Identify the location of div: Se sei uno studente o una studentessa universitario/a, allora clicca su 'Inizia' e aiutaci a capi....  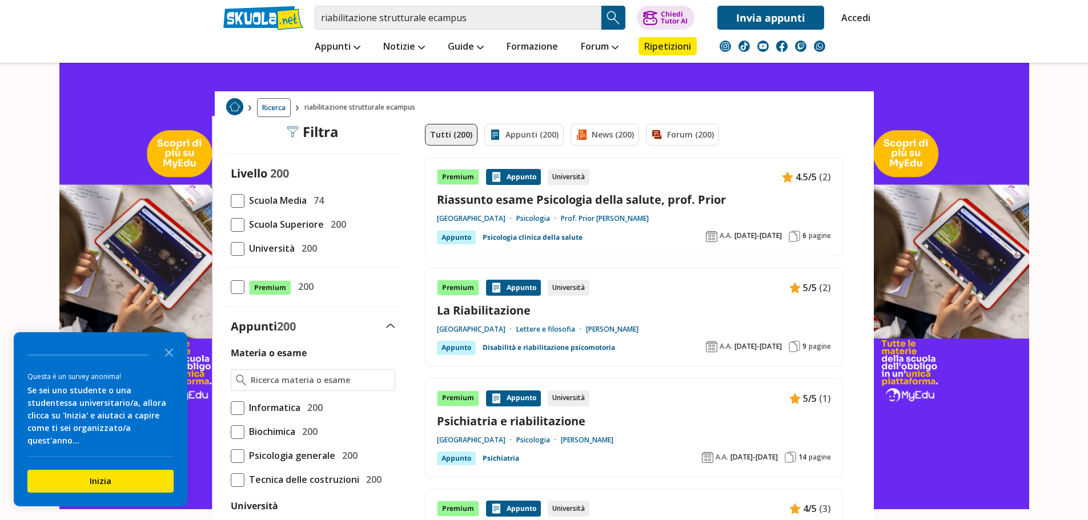
(101, 416).